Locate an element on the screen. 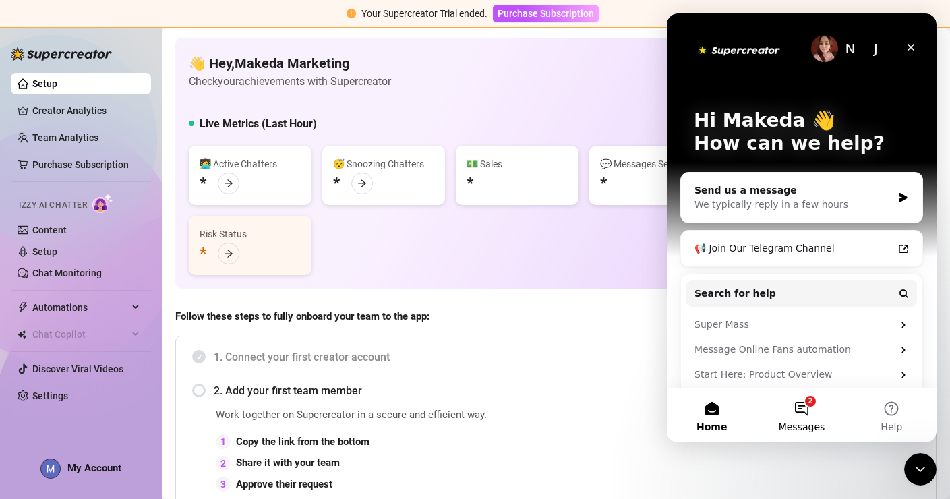  span: 2. Add your first team member is located at coordinates (567, 391).